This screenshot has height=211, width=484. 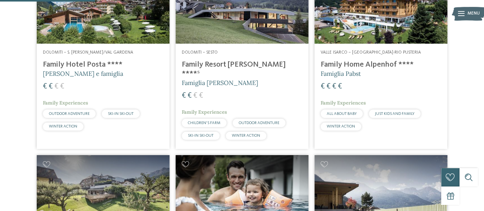 I want to click on span: Dolomiti – Sesto, so click(x=200, y=52).